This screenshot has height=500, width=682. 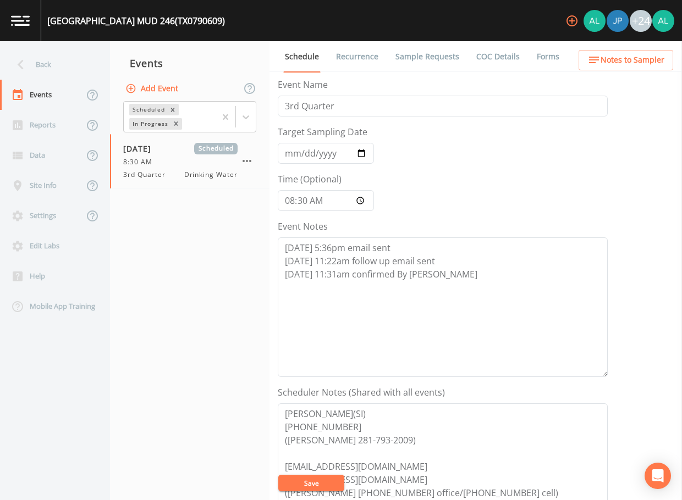 What do you see at coordinates (658, 476) in the screenshot?
I see `div: Open Intercom Messenger` at bounding box center [658, 476].